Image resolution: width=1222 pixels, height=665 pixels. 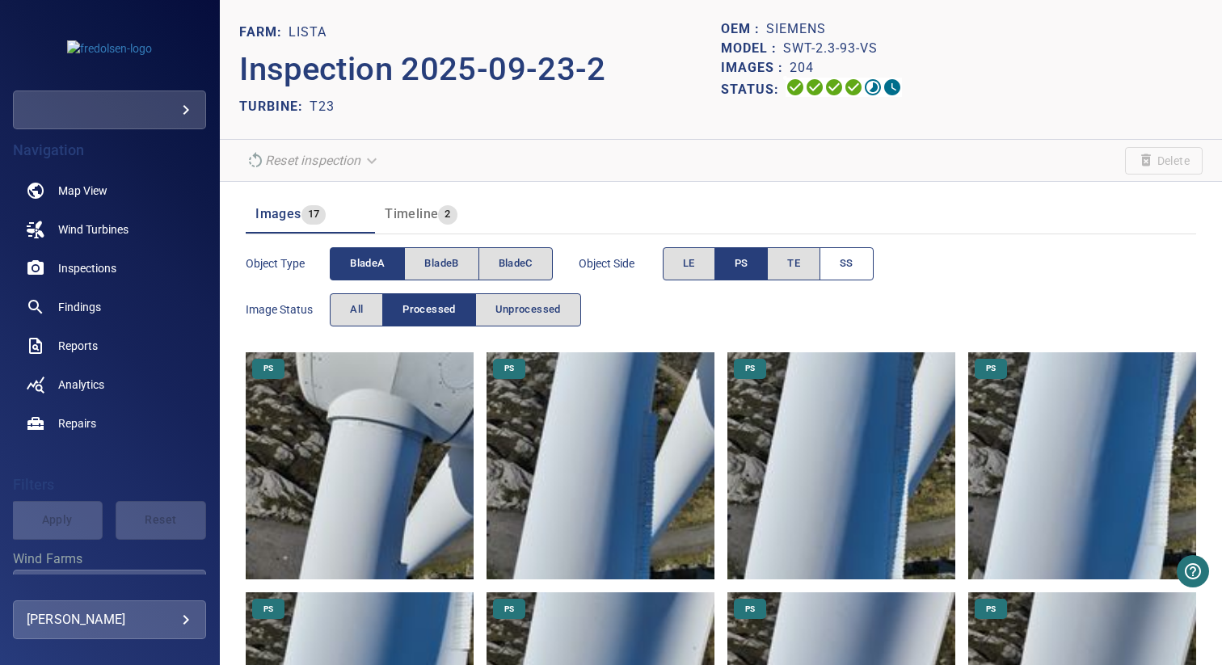 I want to click on a: windturbines noActive, so click(x=109, y=229).